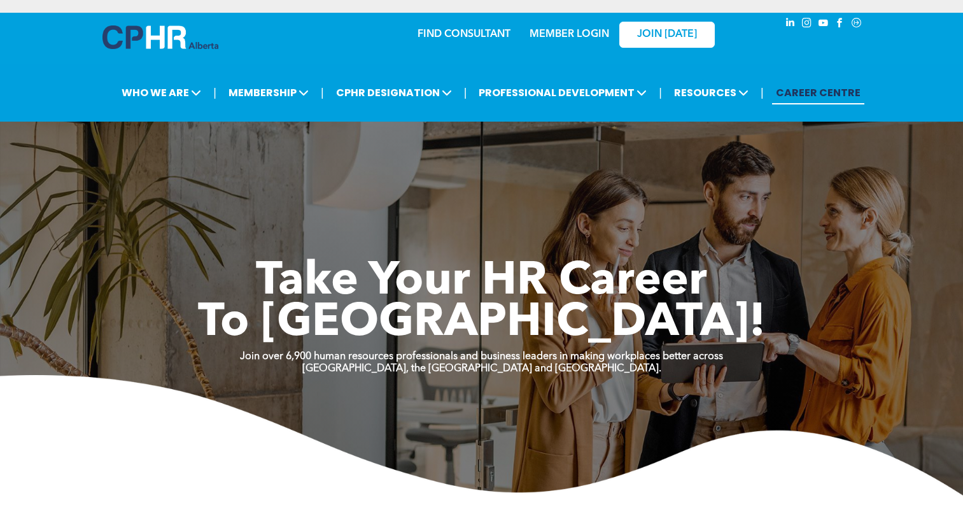  I want to click on span: MEMBERSHIP, so click(269, 92).